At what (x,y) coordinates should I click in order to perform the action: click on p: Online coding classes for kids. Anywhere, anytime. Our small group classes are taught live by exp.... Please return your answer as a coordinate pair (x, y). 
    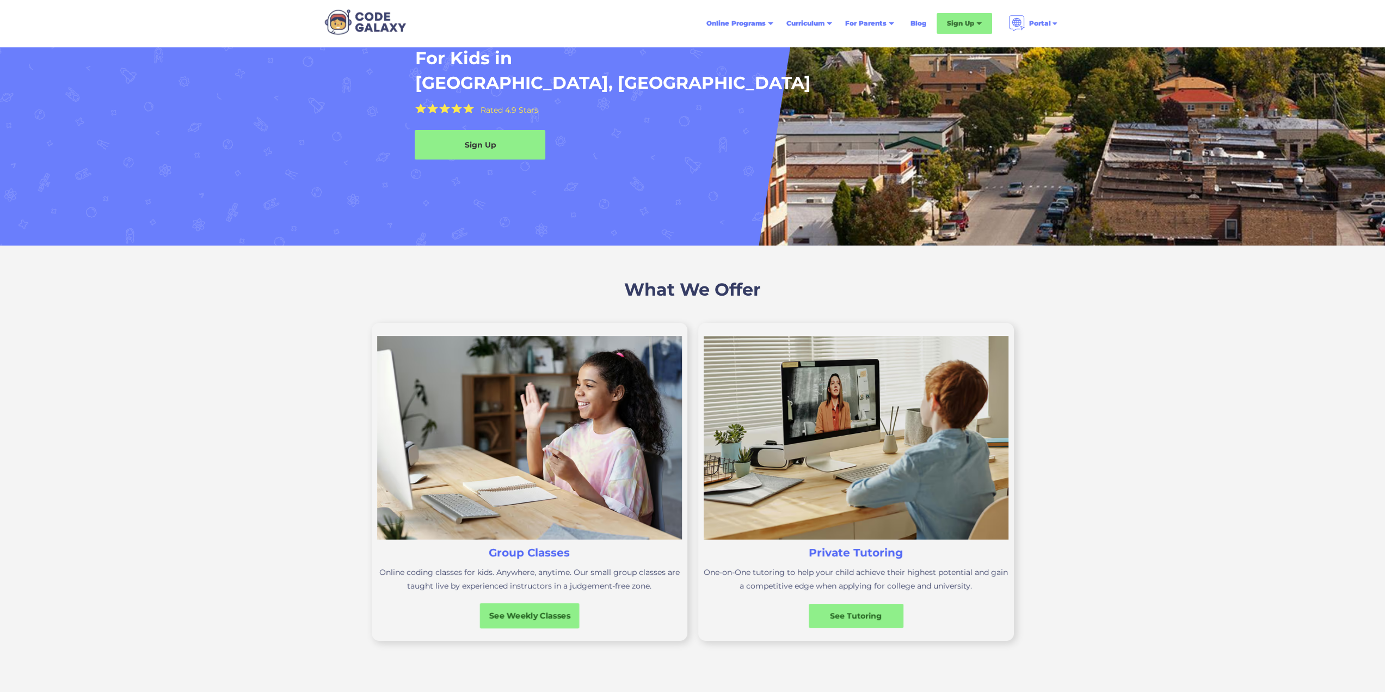
    Looking at the image, I should click on (529, 579).